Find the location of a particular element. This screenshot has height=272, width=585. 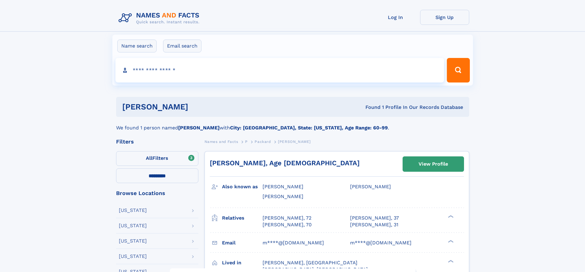

h3: Lived in is located at coordinates (242, 263).